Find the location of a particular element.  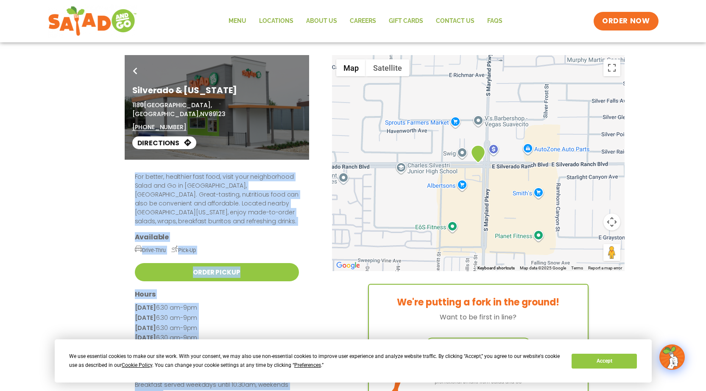

div: We use essential cookies to make our site work. With your consent, we may also use non-essential ... is located at coordinates (315, 361).